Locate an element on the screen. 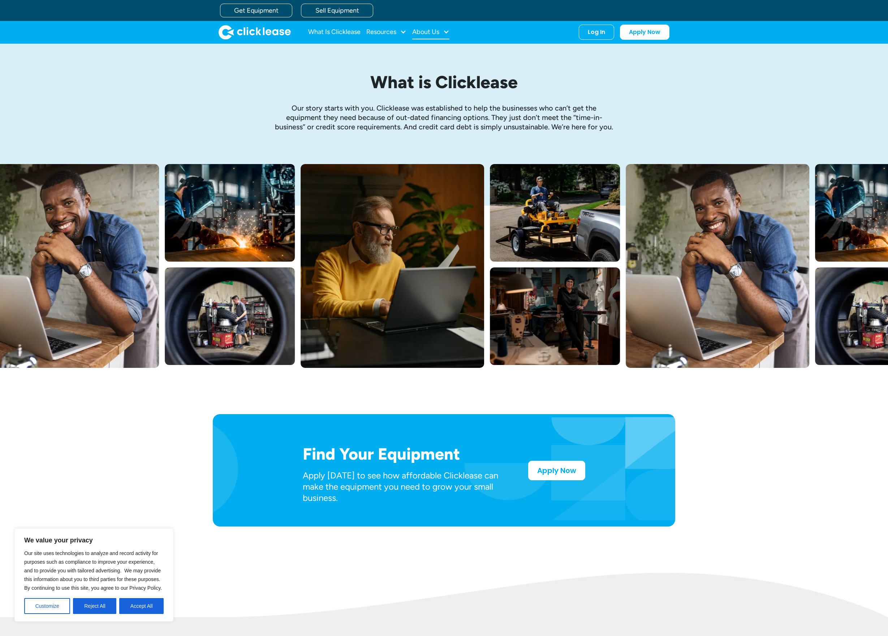 The image size is (888, 636). h2: Find Your Equipment is located at coordinates (404, 454).